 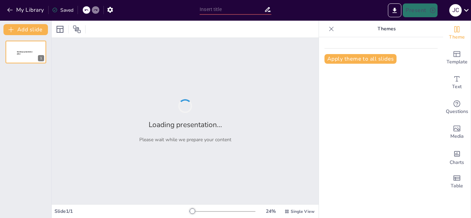 What do you see at coordinates (457, 87) in the screenshot?
I see `span: Text` at bounding box center [457, 87].